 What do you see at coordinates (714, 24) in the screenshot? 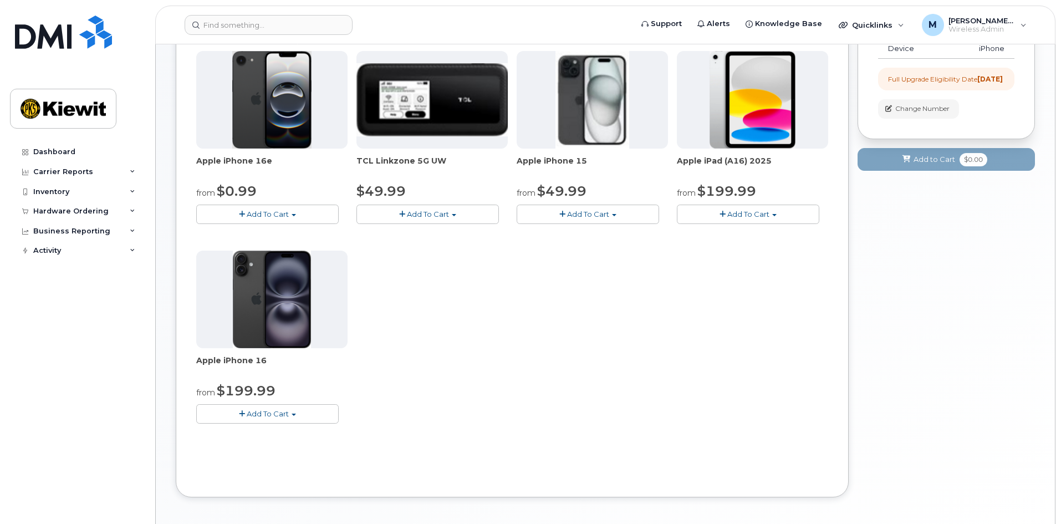
I see `a: Alerts` at bounding box center [714, 24].